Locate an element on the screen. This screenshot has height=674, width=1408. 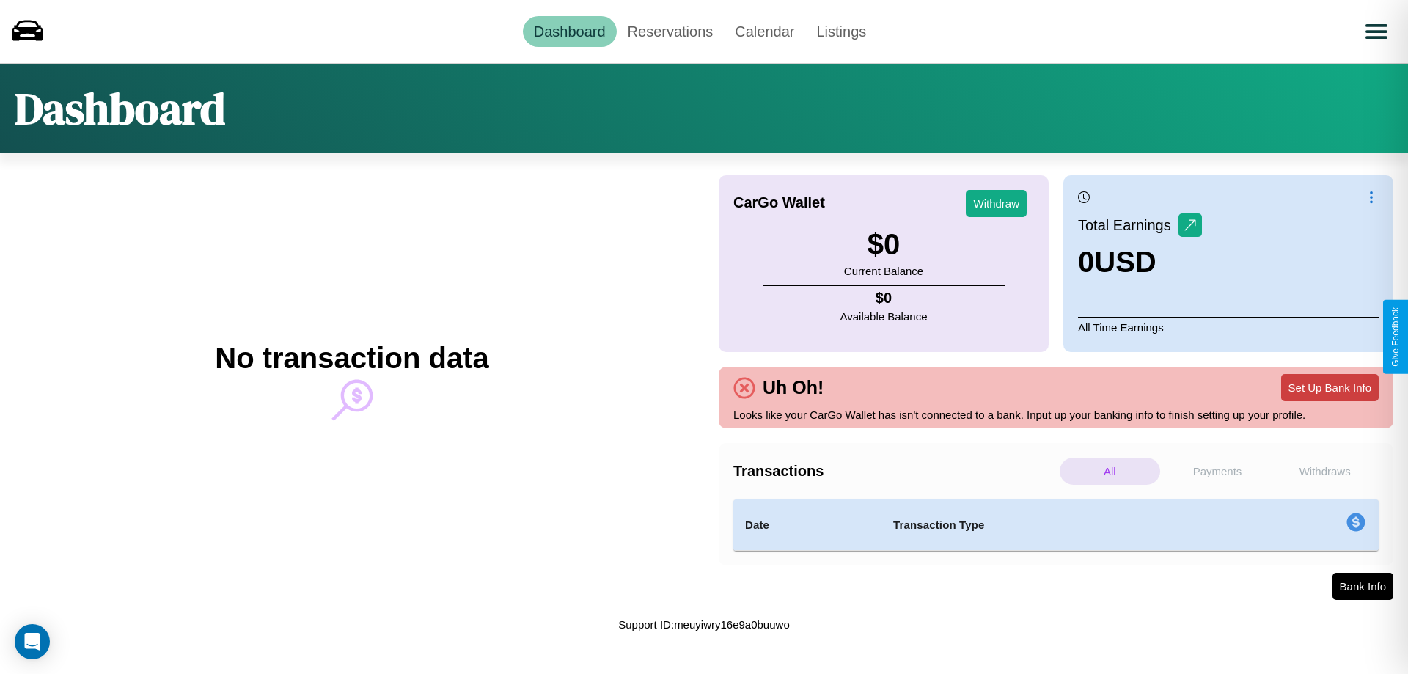
h3: 0 USD is located at coordinates (1139, 262).